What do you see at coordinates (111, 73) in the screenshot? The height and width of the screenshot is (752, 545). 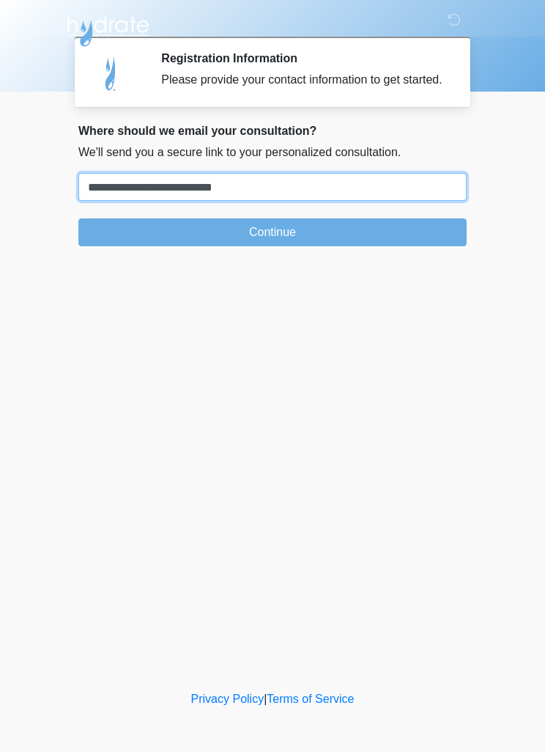 I see `img: Agent Avatar` at bounding box center [111, 73].